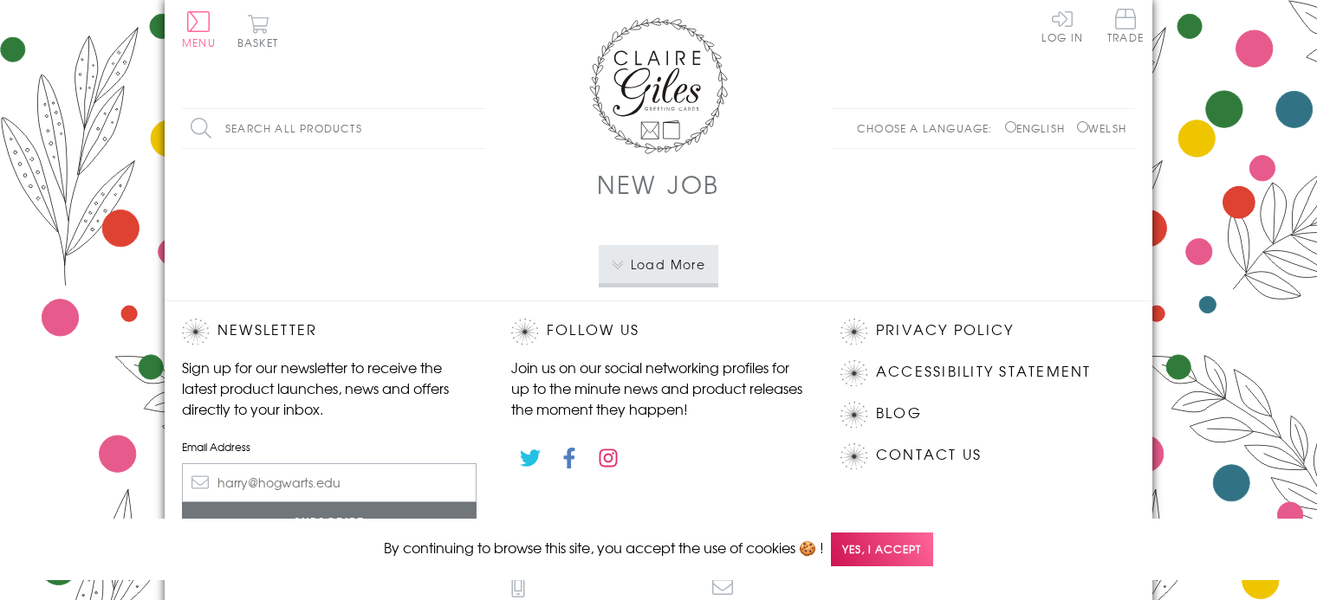 The width and height of the screenshot is (1317, 600). Describe the element at coordinates (476, 128) in the screenshot. I see `input: Search` at that location.